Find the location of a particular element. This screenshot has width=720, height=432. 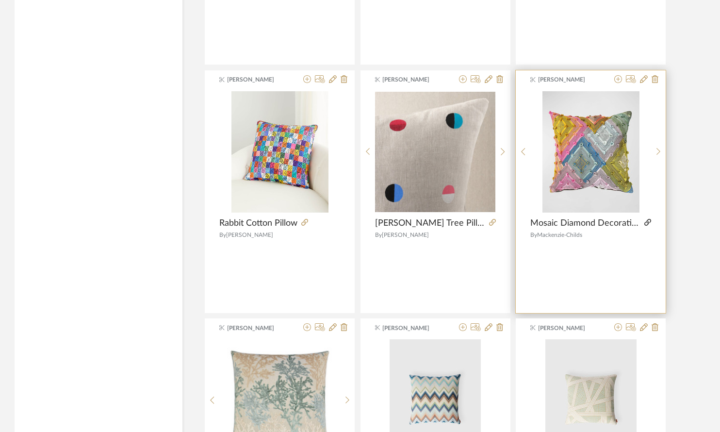

span: Mosaic Diamond Decorative Pillow - 38" is located at coordinates (585, 223).